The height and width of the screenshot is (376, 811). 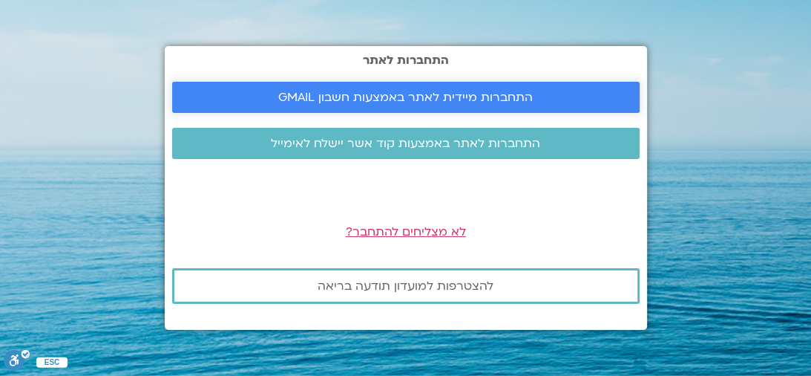 I want to click on a: להצטרפות למועדון תודעה בריאה, so click(x=406, y=286).